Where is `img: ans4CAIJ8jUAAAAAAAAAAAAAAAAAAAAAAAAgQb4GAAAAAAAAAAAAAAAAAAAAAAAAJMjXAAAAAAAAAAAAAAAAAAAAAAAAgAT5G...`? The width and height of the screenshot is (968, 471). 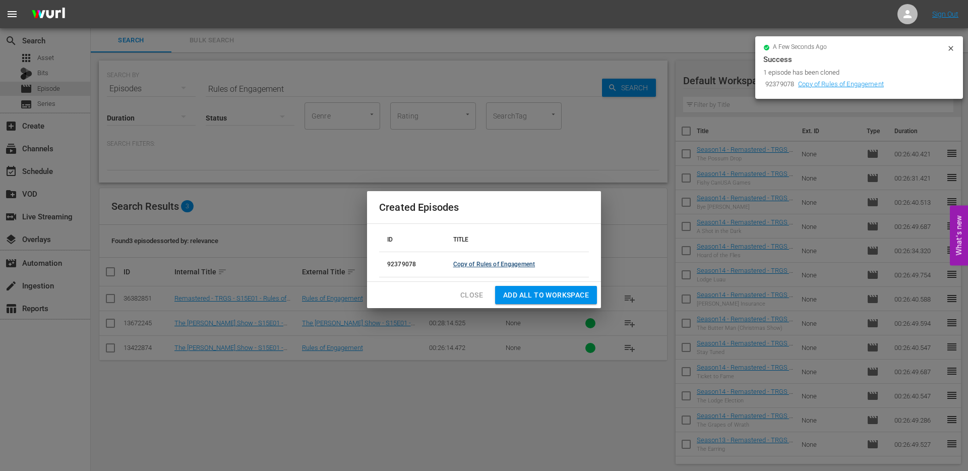
img: ans4CAIJ8jUAAAAAAAAAAAAAAAAAAAAAAAAgQb4GAAAAAAAAAAAAAAAAAAAAAAAAJMjXAAAAAAAAAAAAAAAAAAAAAAAAgAT5G... is located at coordinates (48, 14).